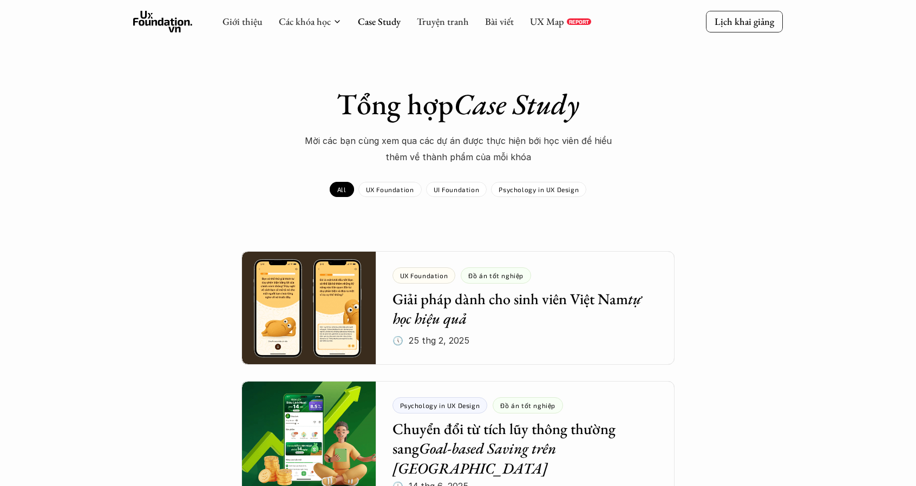 The width and height of the screenshot is (916, 486). Describe the element at coordinates (458, 308) in the screenshot. I see `a: Giải pháp dành cho sinh viên Việt Namtự học hiệu quả🕔 25 thg 2, 2025` at that location.